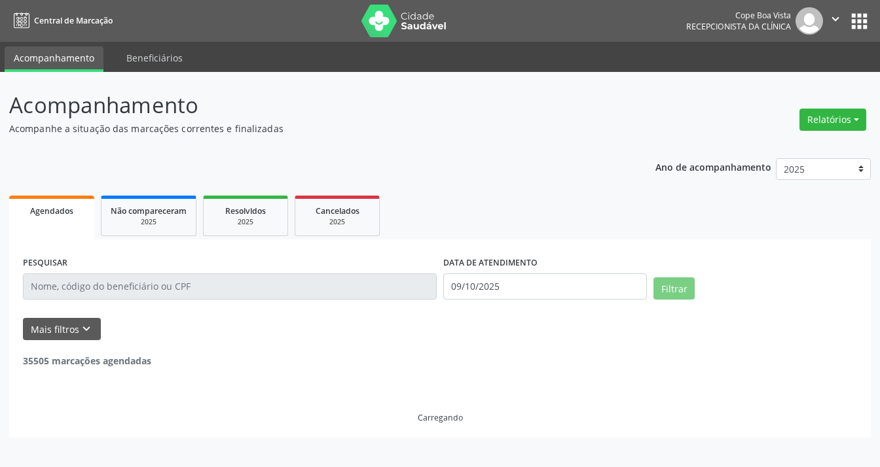 The image size is (880, 467). What do you see at coordinates (54, 59) in the screenshot?
I see `a: Acompanhamento` at bounding box center [54, 59].